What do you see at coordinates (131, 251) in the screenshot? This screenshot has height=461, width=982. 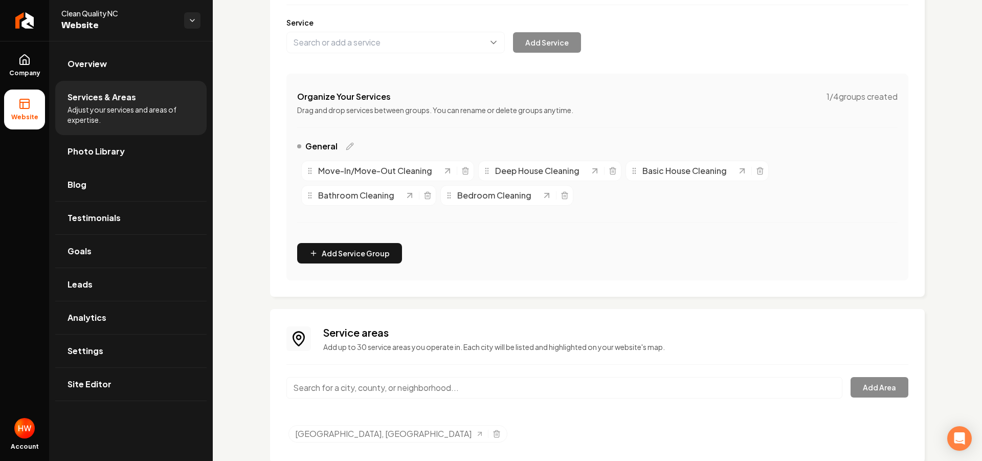 I see `a: Goals` at bounding box center [131, 251].